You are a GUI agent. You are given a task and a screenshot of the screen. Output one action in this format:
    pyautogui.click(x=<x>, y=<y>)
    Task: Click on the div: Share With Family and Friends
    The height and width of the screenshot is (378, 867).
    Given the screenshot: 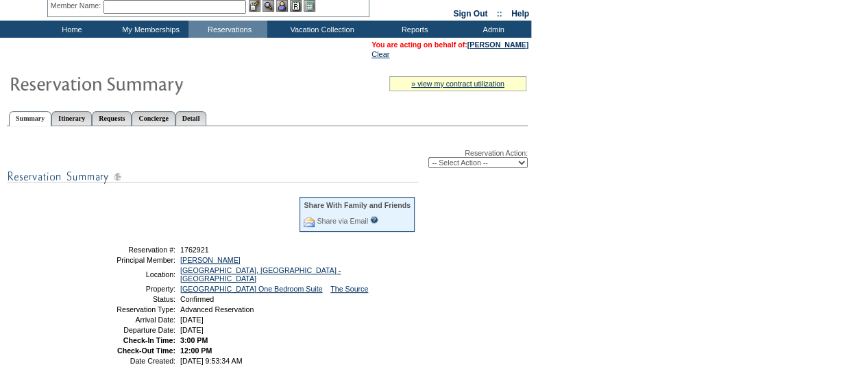 What is the action you would take?
    pyautogui.click(x=357, y=205)
    